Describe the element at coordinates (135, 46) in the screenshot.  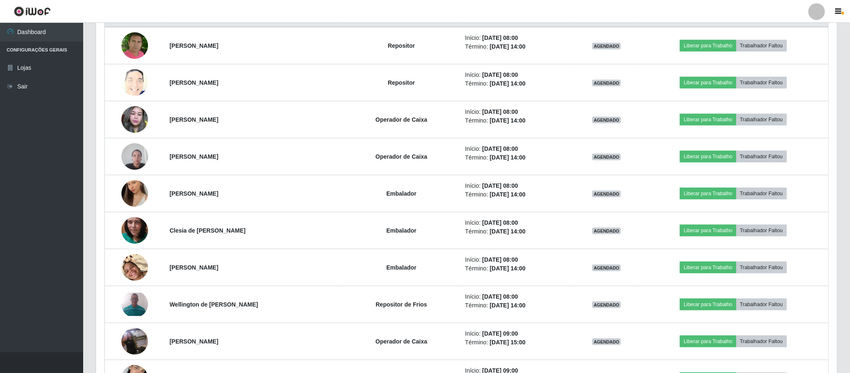
I see `img: 1750751041677.jpeg` at that location.